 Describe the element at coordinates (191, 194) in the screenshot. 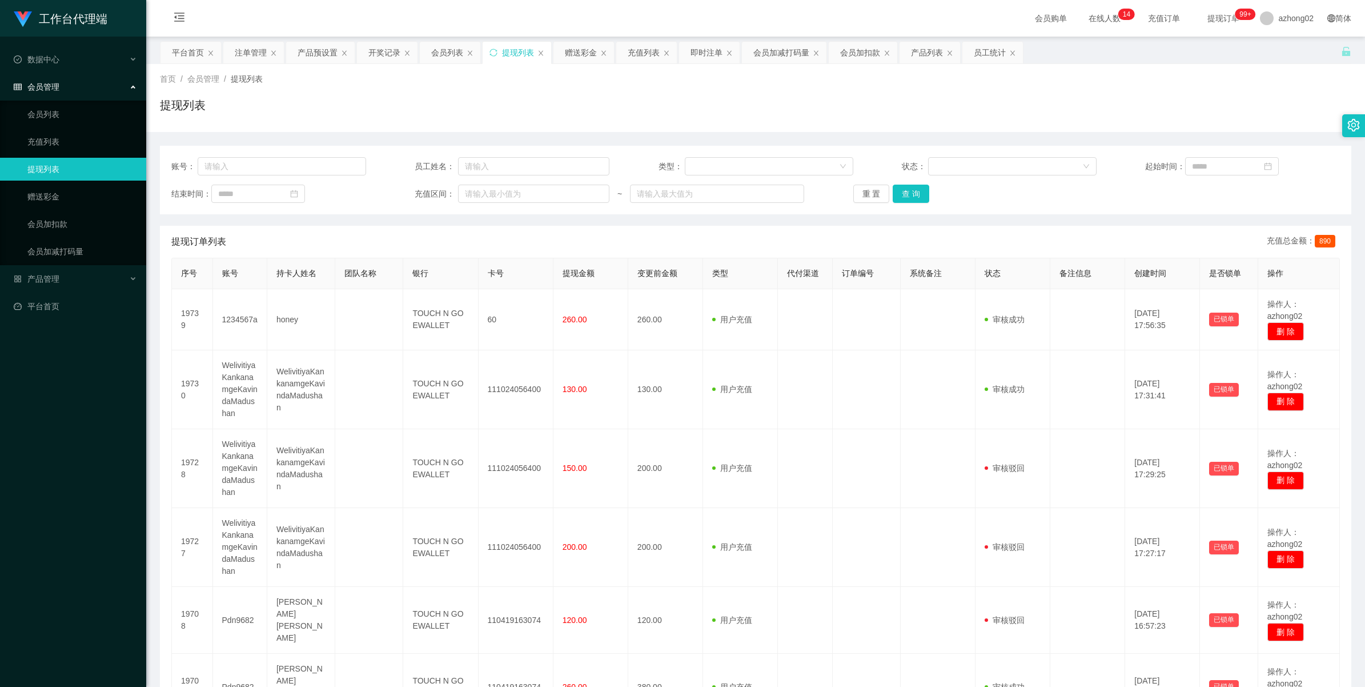

I see `span: 结束时间：` at that location.